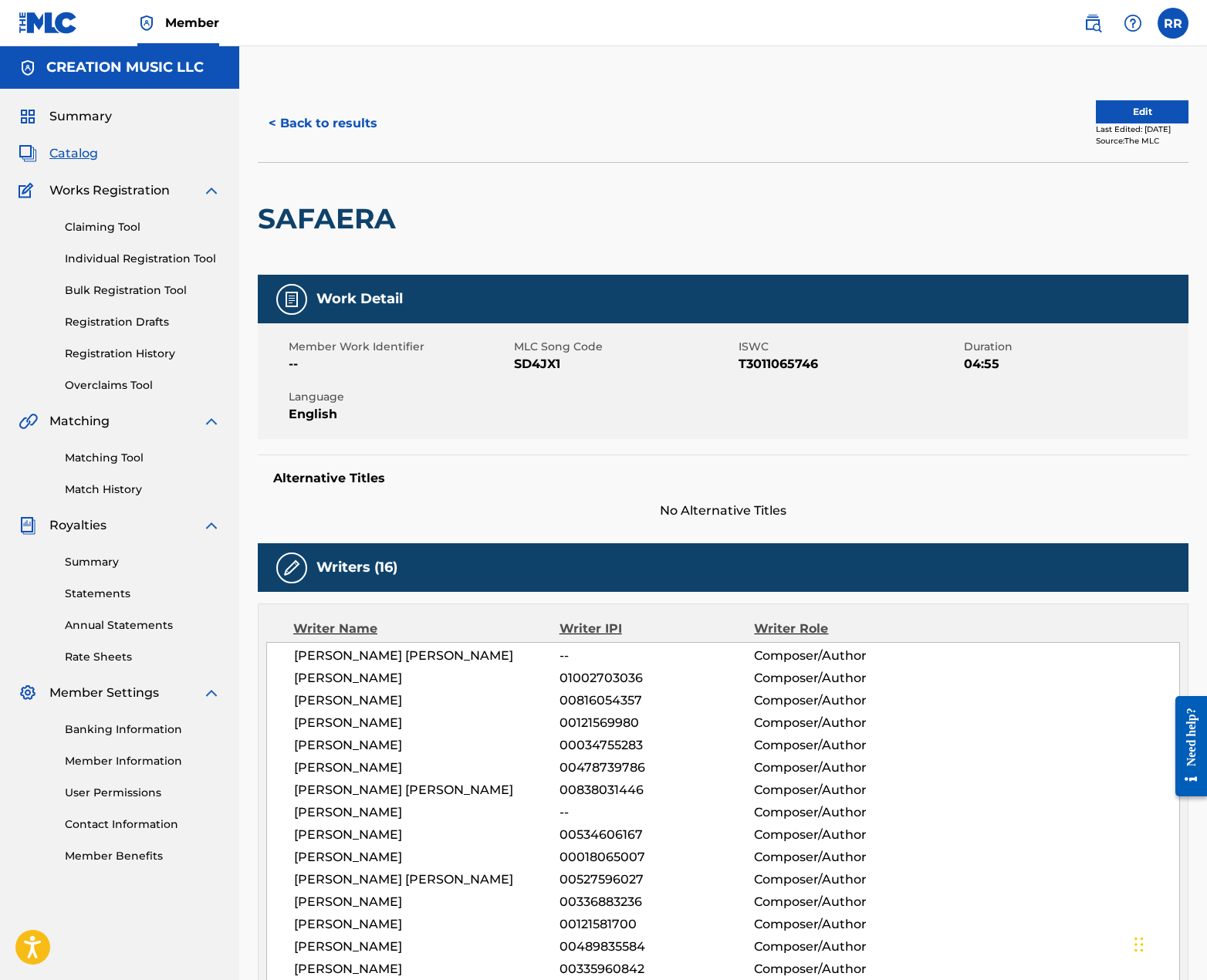  Describe the element at coordinates (849, 347) in the screenshot. I see `span: ISWC` at that location.